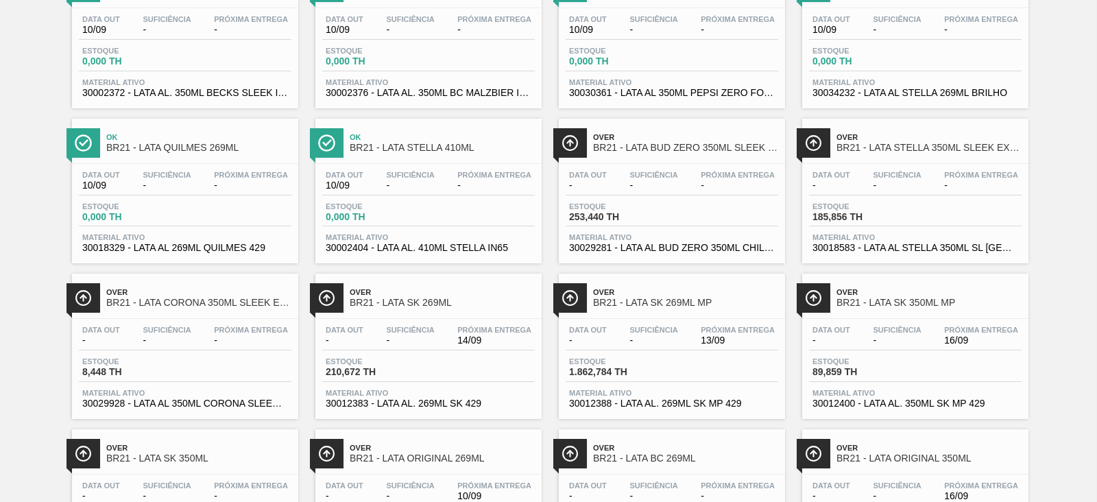  I want to click on span: BR21 - LATA STELLA 410ML, so click(442, 147).